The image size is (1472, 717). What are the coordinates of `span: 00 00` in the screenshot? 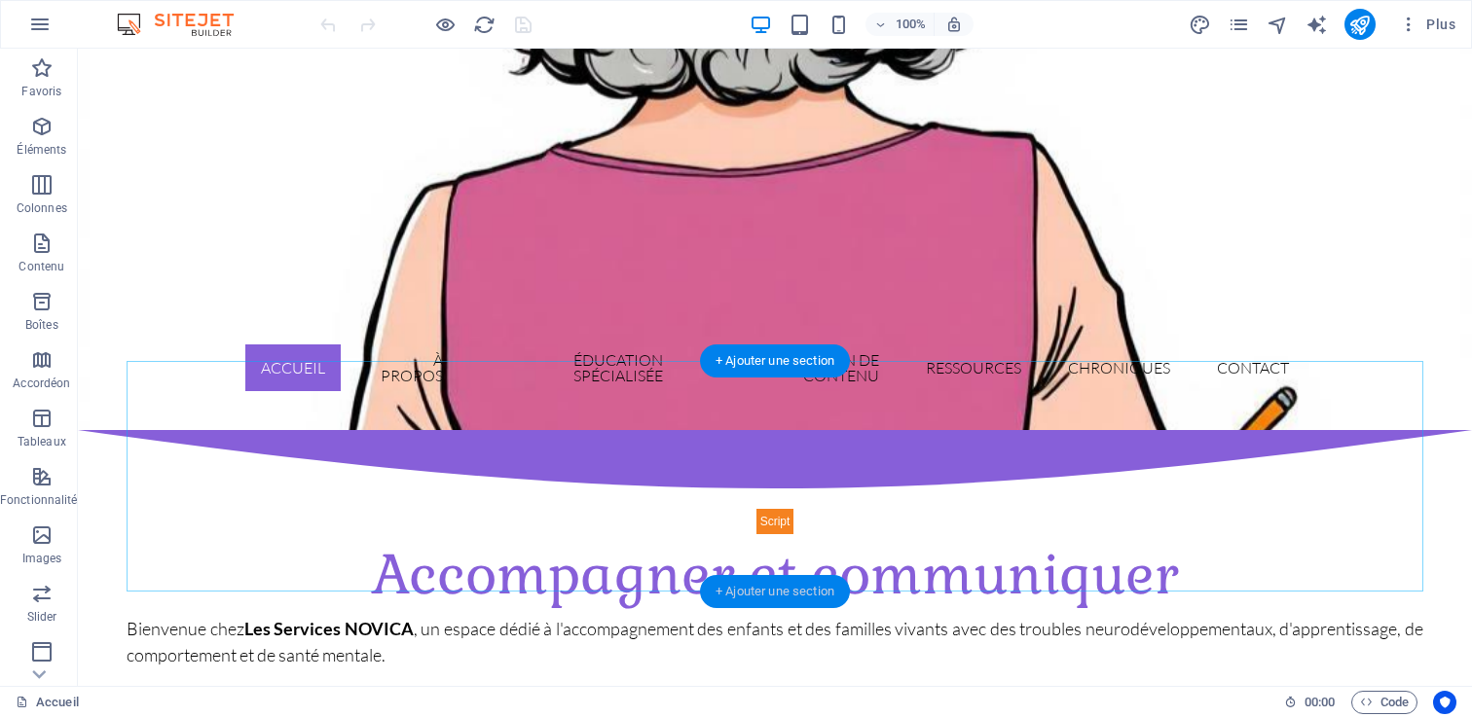 It's located at (1319, 703).